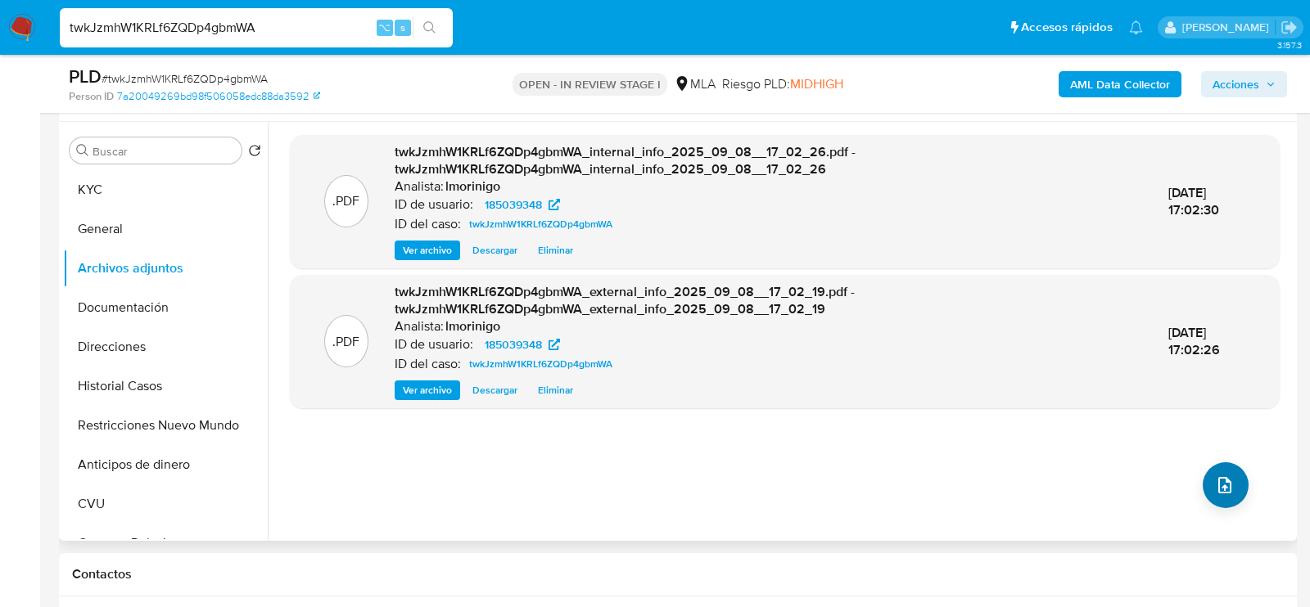 This screenshot has height=607, width=1310. What do you see at coordinates (1235, 84) in the screenshot?
I see `span: Acciones` at bounding box center [1235, 84].